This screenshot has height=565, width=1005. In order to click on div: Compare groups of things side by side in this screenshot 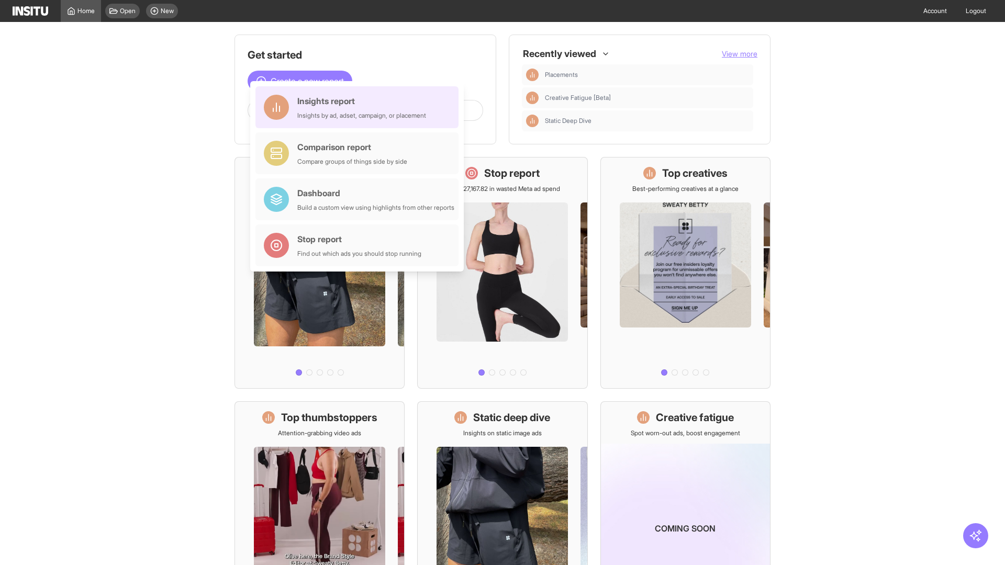, I will do `click(352, 162)`.